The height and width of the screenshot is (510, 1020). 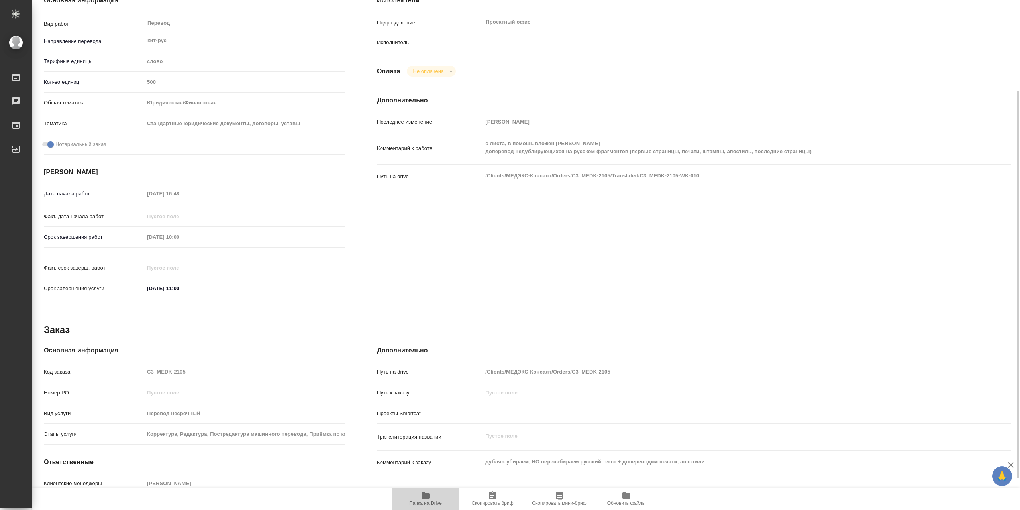 I want to click on h4: Основная информация, so click(x=194, y=350).